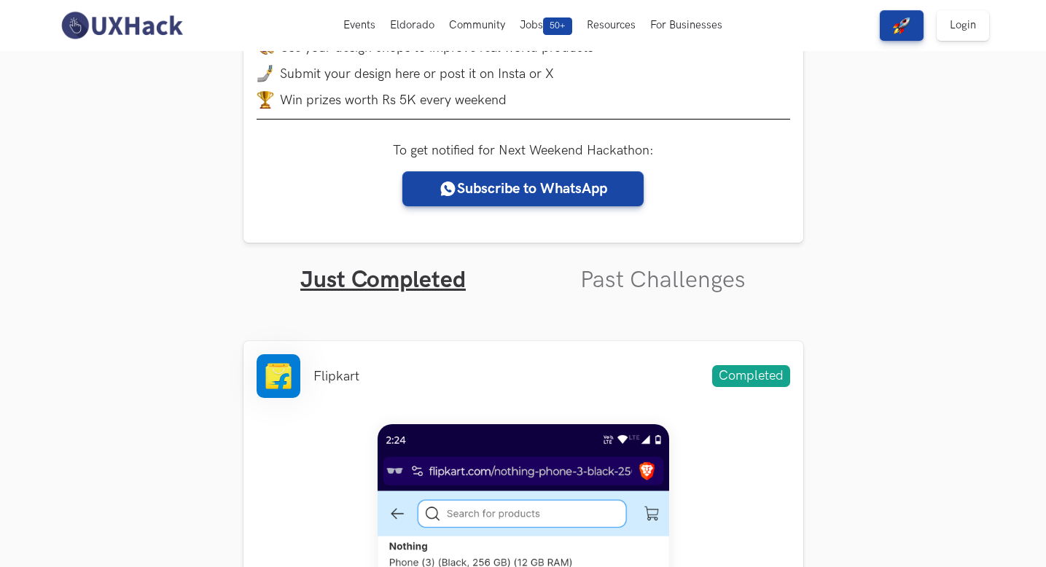 This screenshot has height=567, width=1046. I want to click on ul: Tabs Interface, so click(523, 268).